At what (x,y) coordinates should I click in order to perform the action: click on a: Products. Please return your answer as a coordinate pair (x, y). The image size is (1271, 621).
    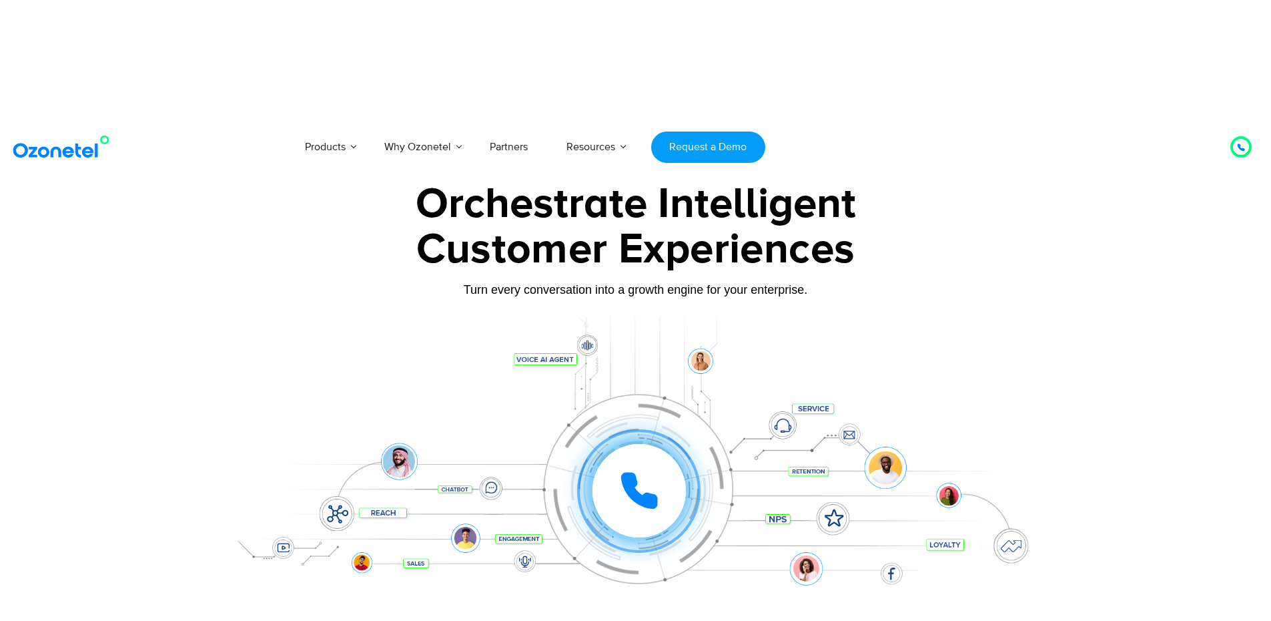
    Looking at the image, I should click on (325, 147).